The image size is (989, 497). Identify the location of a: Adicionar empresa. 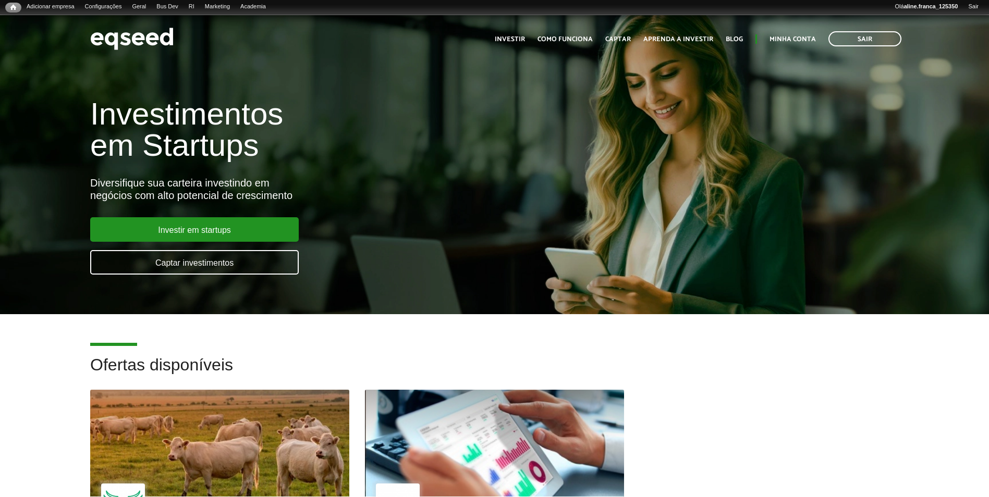
(51, 7).